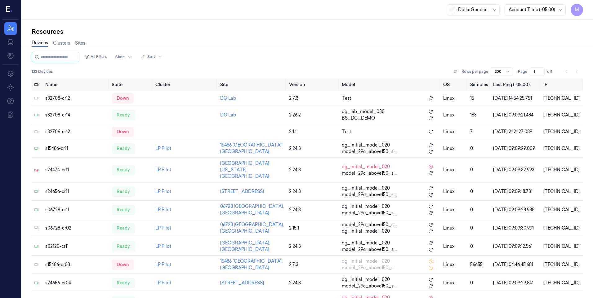  What do you see at coordinates (313, 265) in the screenshot?
I see `div: 2.7.3` at bounding box center [313, 265].